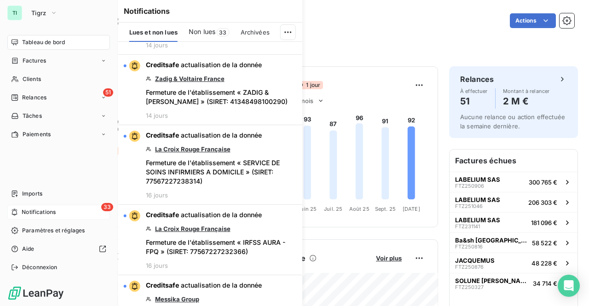 The width and height of the screenshot is (589, 306). Describe the element at coordinates (469, 247) in the screenshot. I see `span: FTZ250816` at that location.